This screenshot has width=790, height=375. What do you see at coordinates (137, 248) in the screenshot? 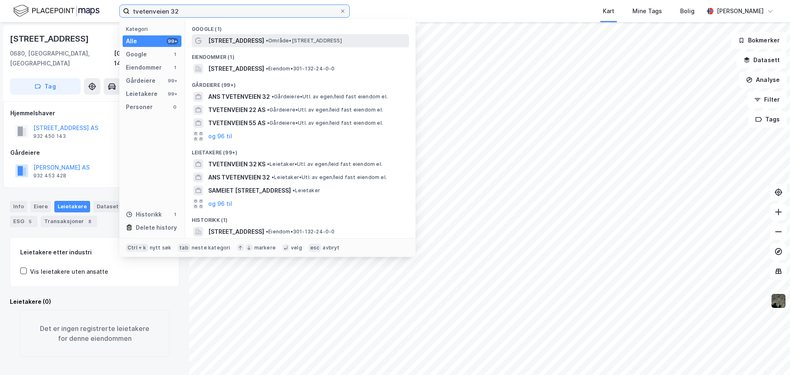
I see `div: Ctrl + k` at bounding box center [137, 248].